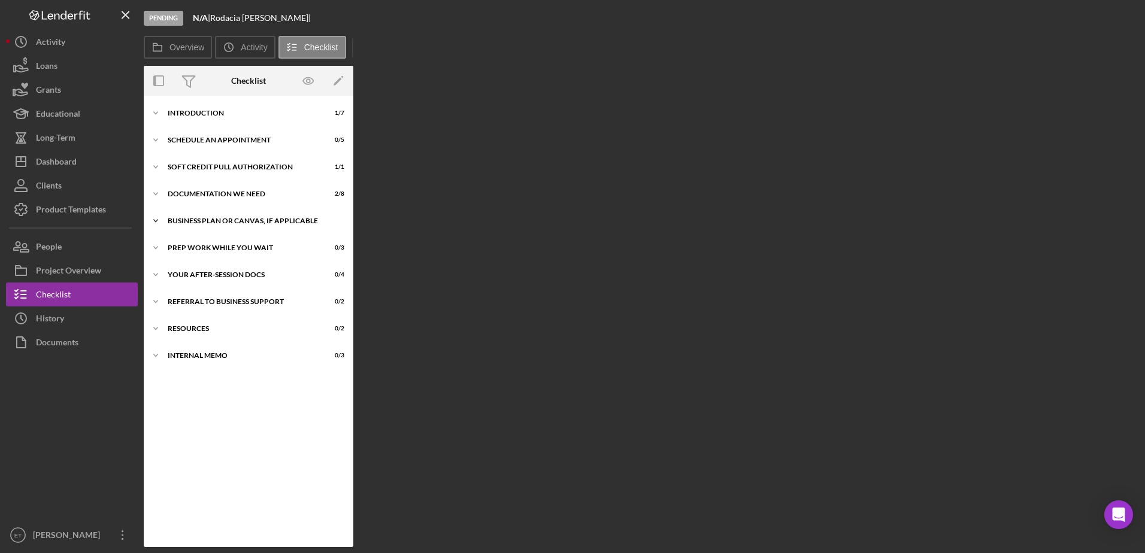 This screenshot has width=1145, height=553. What do you see at coordinates (72, 138) in the screenshot?
I see `button: Long-Term` at bounding box center [72, 138].